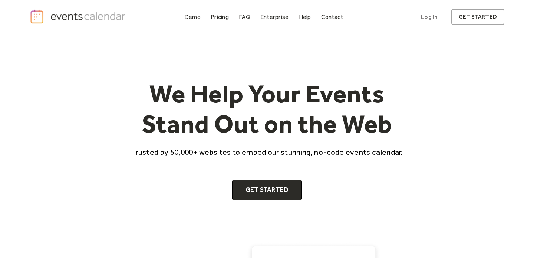  Describe the element at coordinates (333, 17) in the screenshot. I see `a: Contact` at that location.